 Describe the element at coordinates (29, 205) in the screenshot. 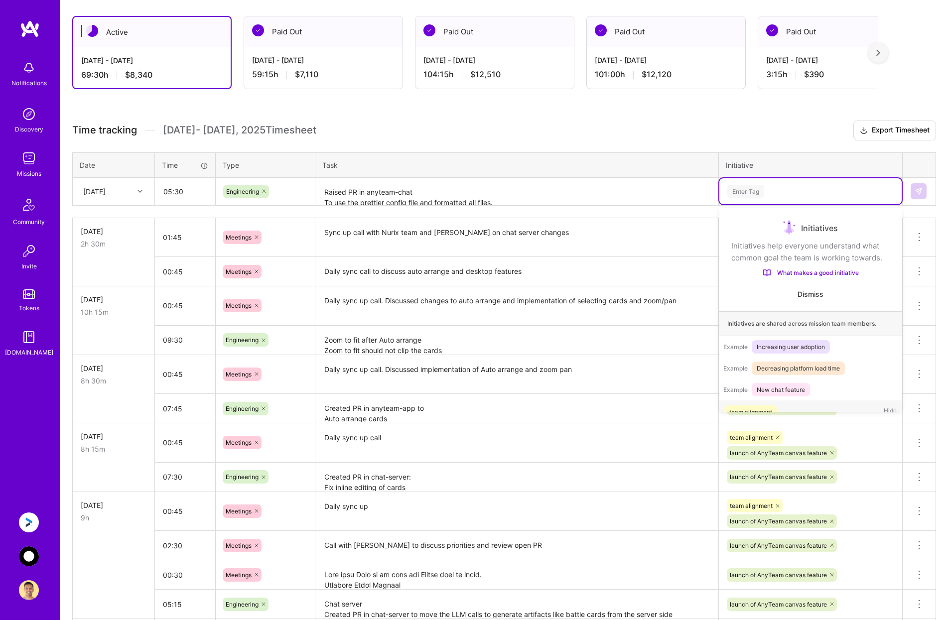

I see `img: Community` at that location.